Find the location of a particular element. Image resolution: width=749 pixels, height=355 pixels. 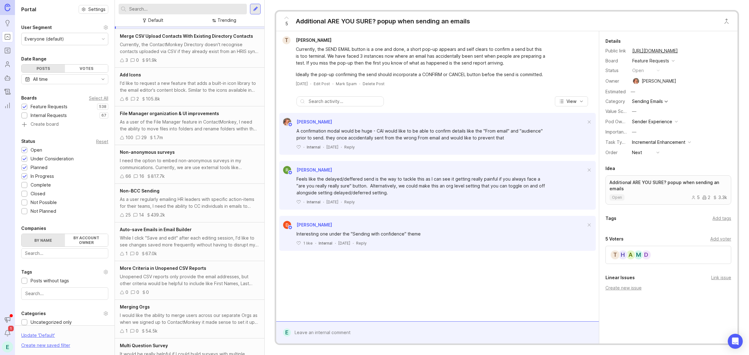

span: File Manager organization & UI improvements is located at coordinates (169, 113).